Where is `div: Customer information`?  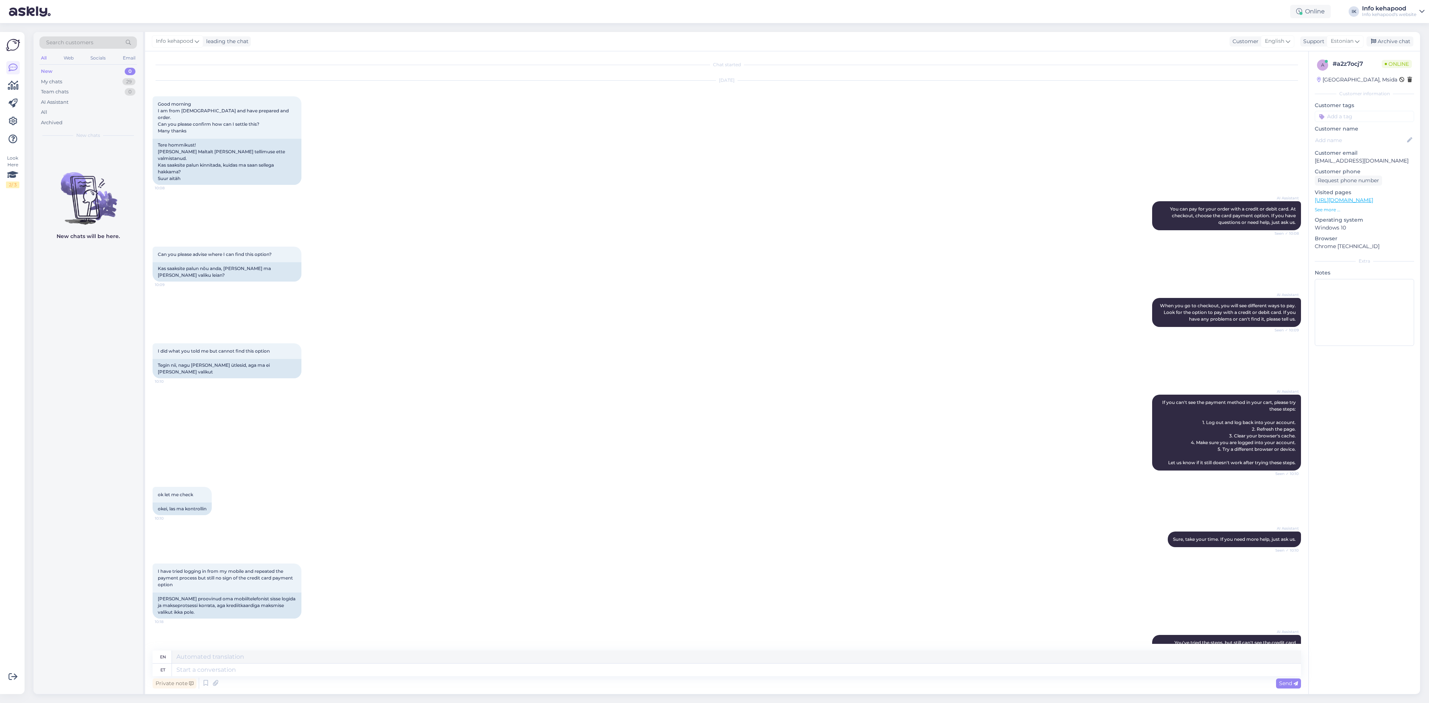
div: Customer information is located at coordinates (1364, 94).